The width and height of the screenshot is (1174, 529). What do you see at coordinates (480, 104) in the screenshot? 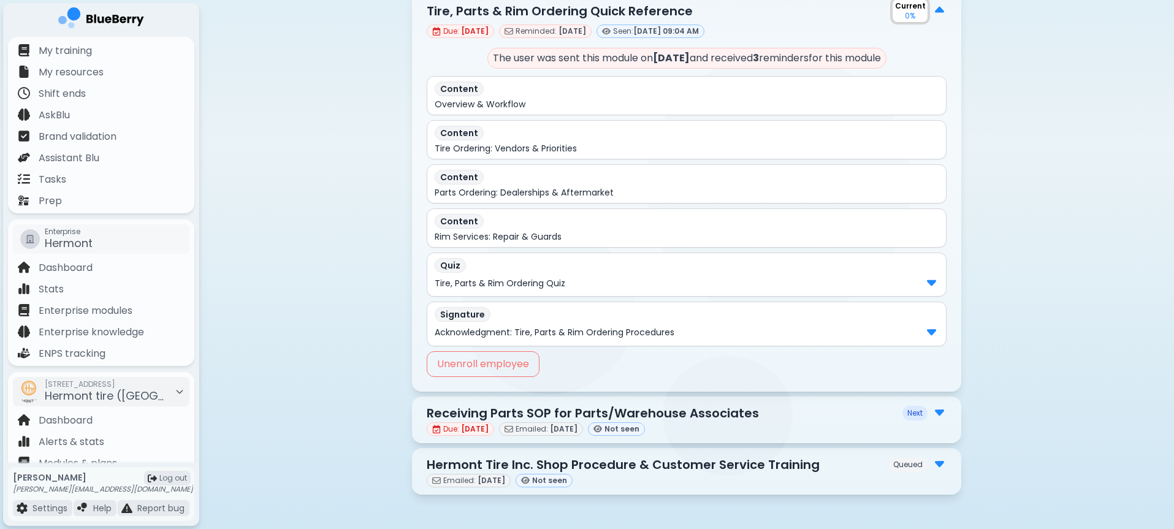
I see `p: Overview & Workflow` at bounding box center [480, 104].